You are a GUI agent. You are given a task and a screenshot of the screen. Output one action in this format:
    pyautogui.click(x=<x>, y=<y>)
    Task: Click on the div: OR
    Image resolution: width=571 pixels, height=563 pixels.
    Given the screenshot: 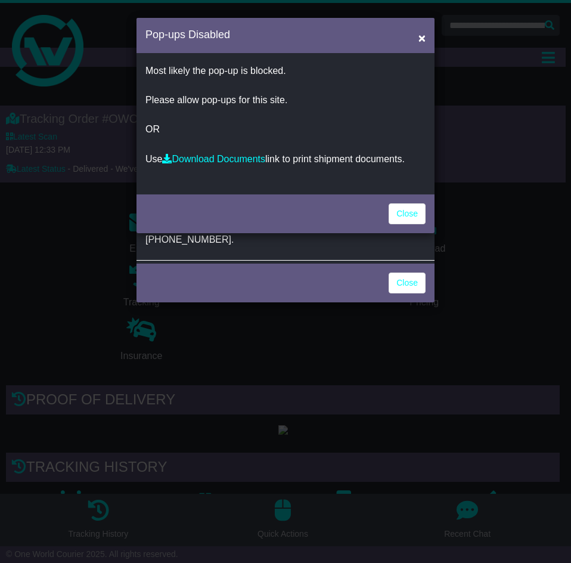 What is the action you would take?
    pyautogui.click(x=285, y=123)
    